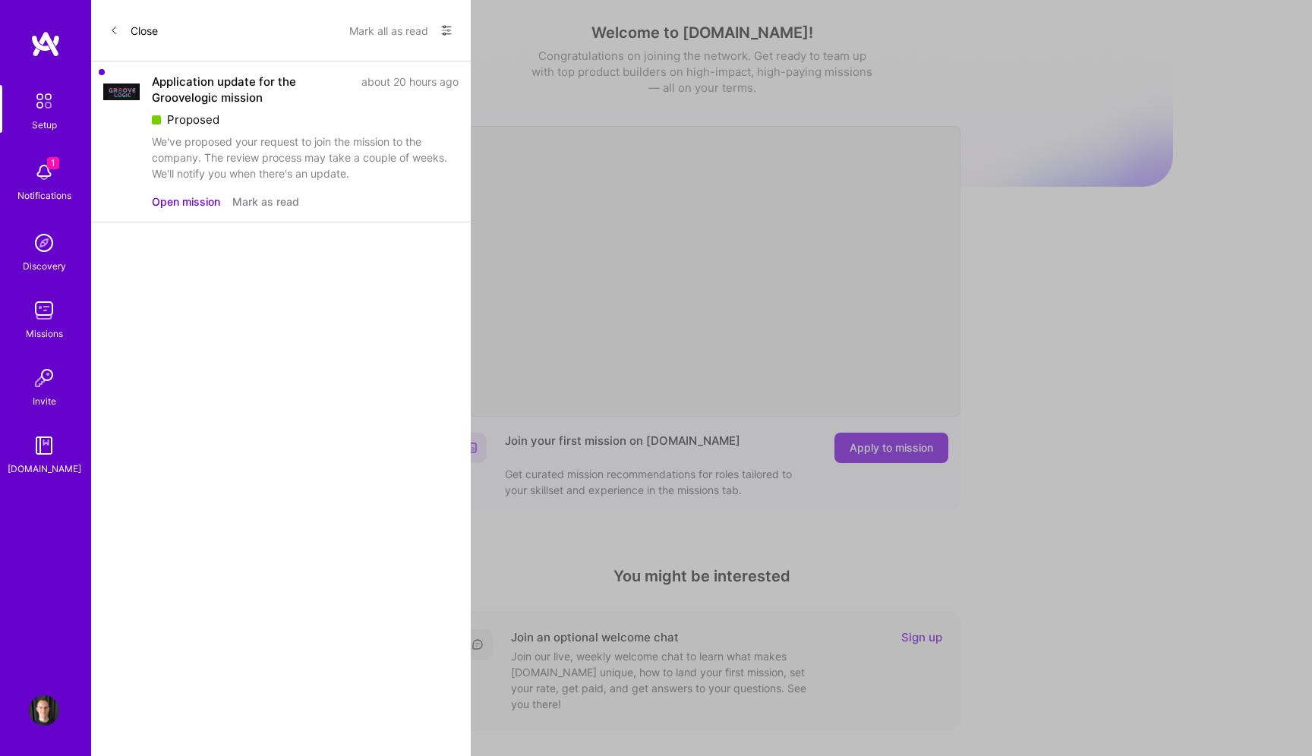 The width and height of the screenshot is (1312, 756). I want to click on button: Mark all as read, so click(389, 30).